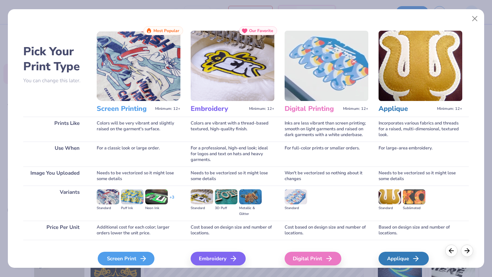 The image size is (492, 277). I want to click on p: You can change this later., so click(55, 81).